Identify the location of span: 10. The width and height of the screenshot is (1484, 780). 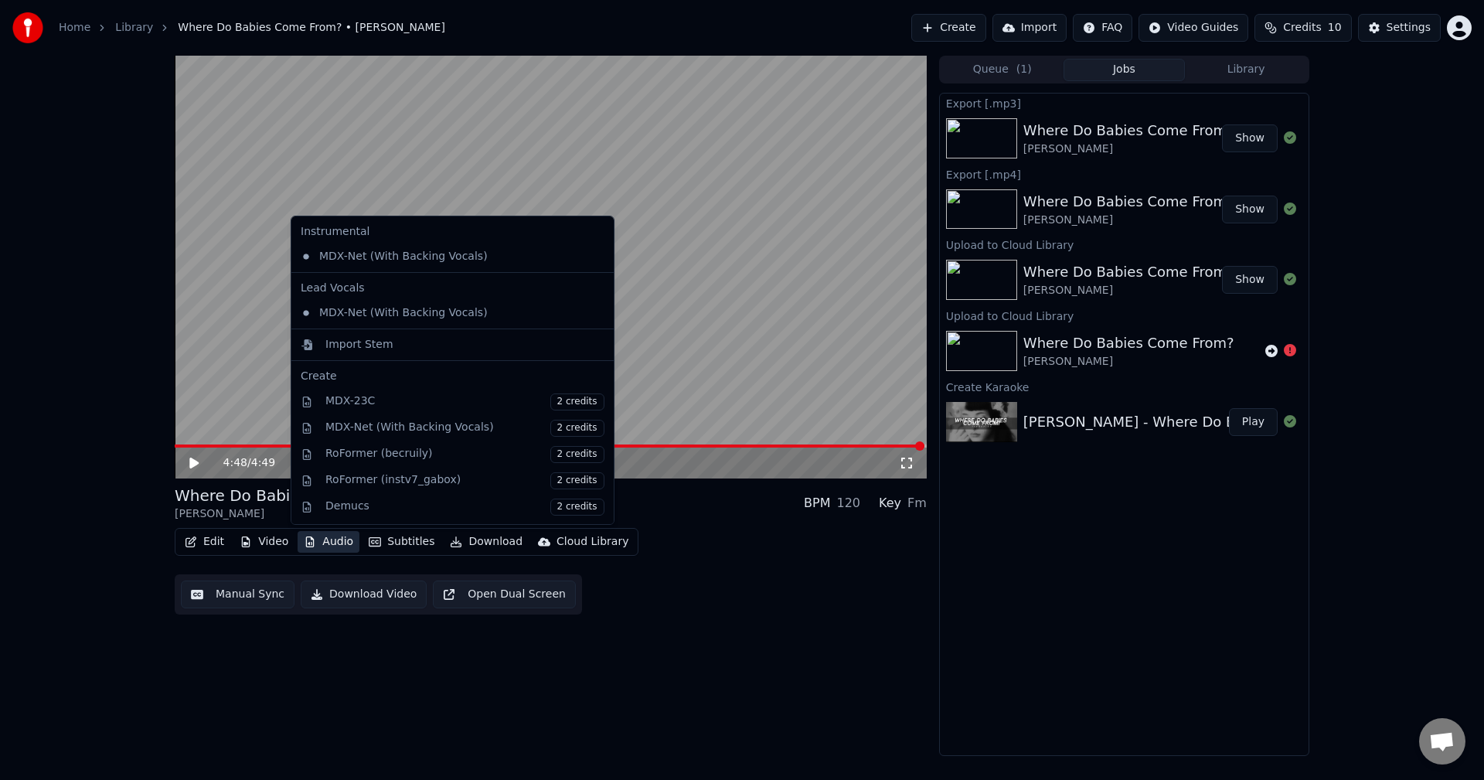
(1334, 28).